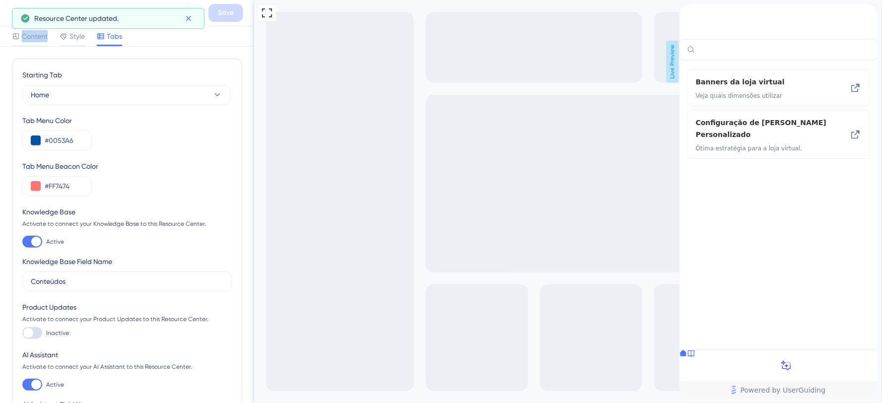 The image size is (882, 403). Describe the element at coordinates (82, 78) in the screenshot. I see `span: Banners da loja virtual` at that location.